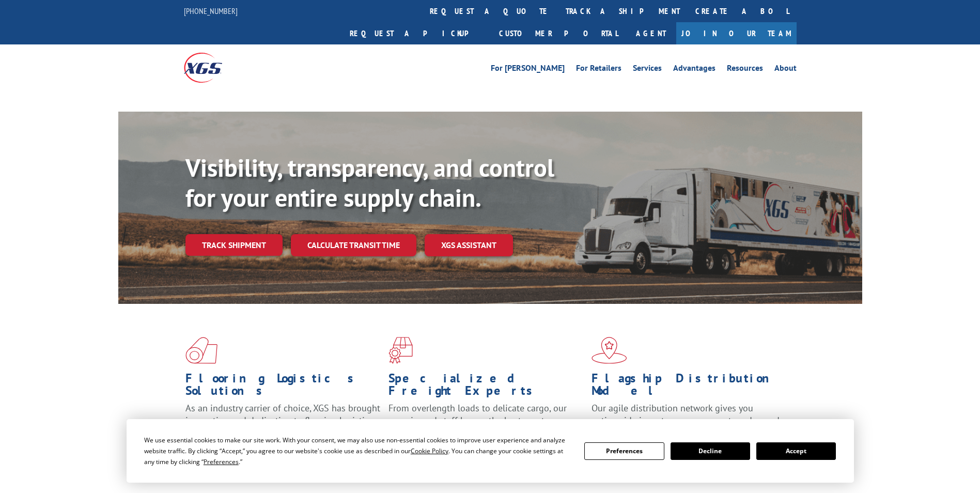 This screenshot has width=980, height=493. What do you see at coordinates (694, 70) in the screenshot?
I see `a: Advantages` at bounding box center [694, 70].